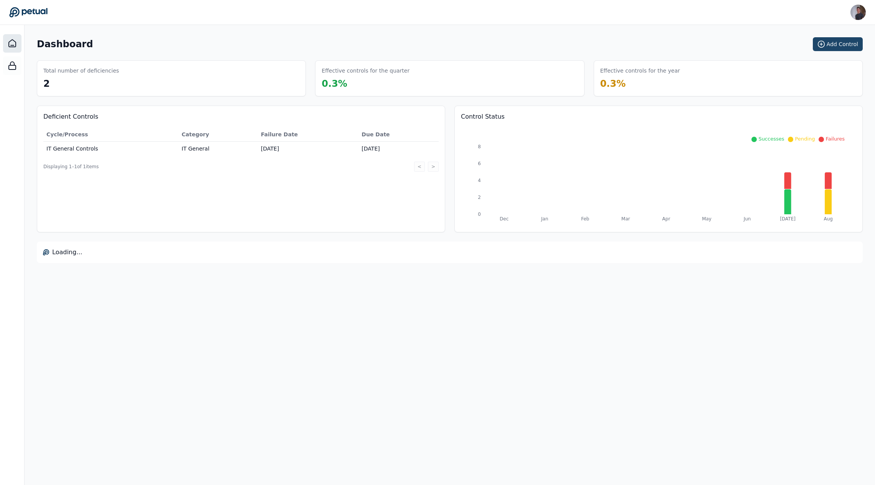 This screenshot has height=485, width=875. Describe the element at coordinates (46, 84) in the screenshot. I see `span: 2` at that location.